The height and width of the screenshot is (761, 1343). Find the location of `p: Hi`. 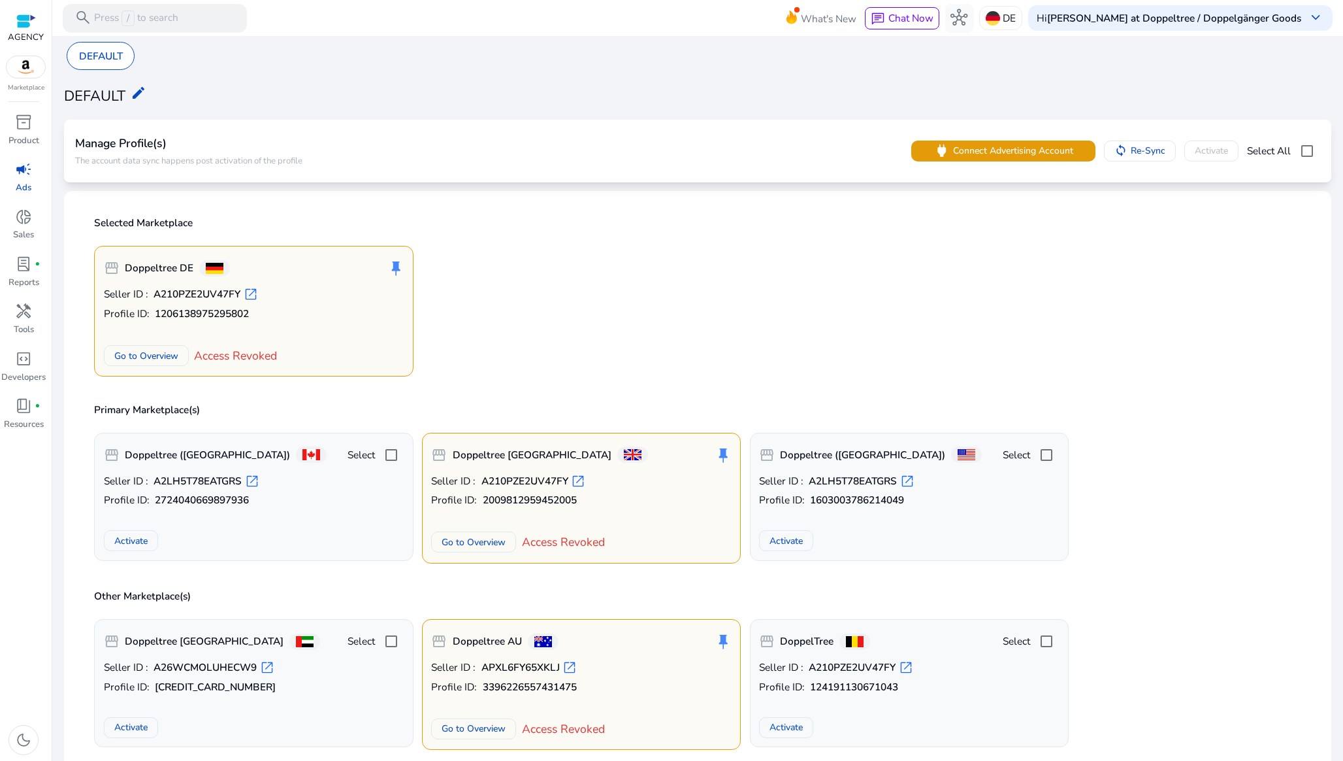

p: Hi is located at coordinates (1169, 18).